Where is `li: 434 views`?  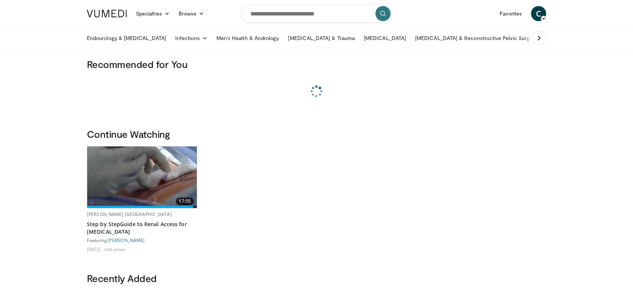 li: 434 views is located at coordinates (115, 249).